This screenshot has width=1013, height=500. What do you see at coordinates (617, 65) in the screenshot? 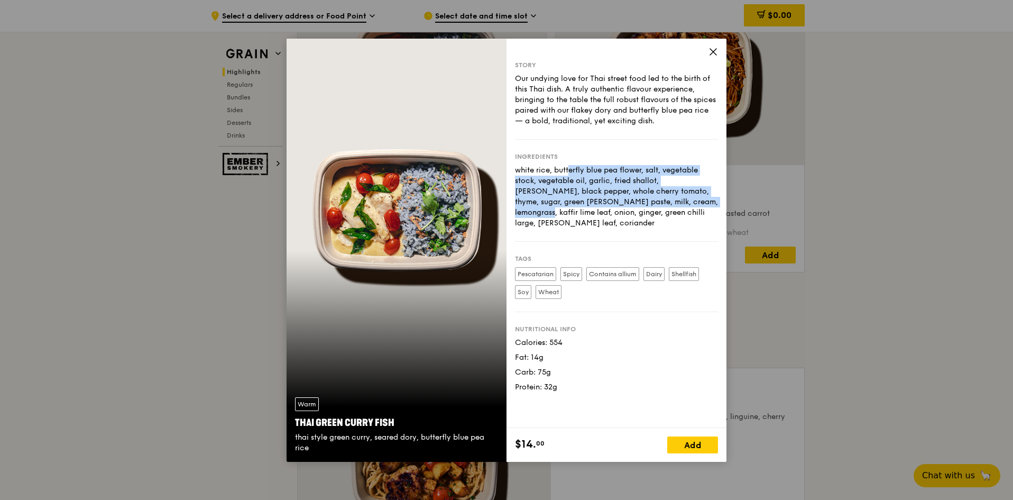
I see `div: Story` at bounding box center [617, 65].